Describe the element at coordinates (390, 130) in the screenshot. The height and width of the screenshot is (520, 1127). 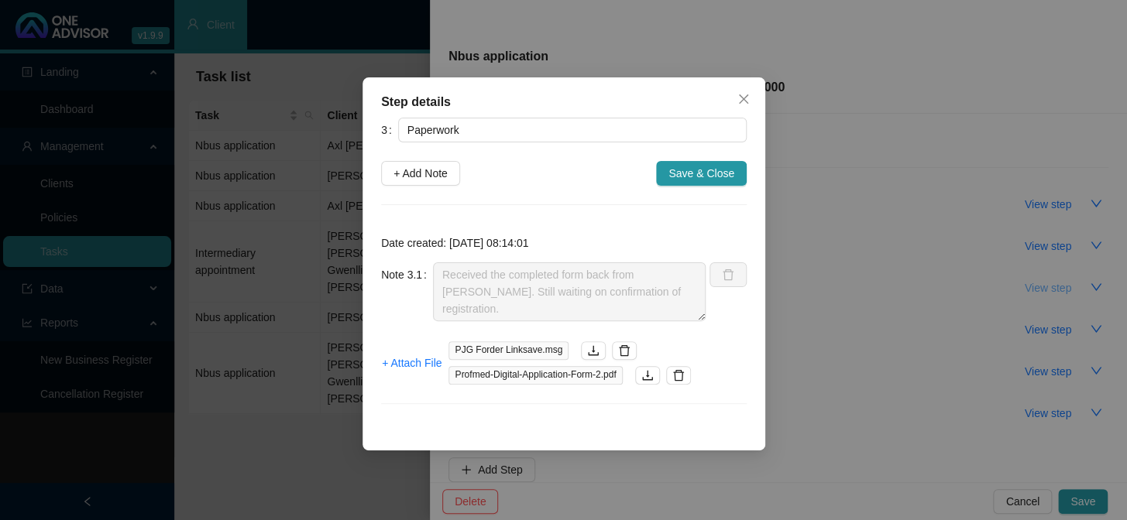
I see `label: 3` at that location.